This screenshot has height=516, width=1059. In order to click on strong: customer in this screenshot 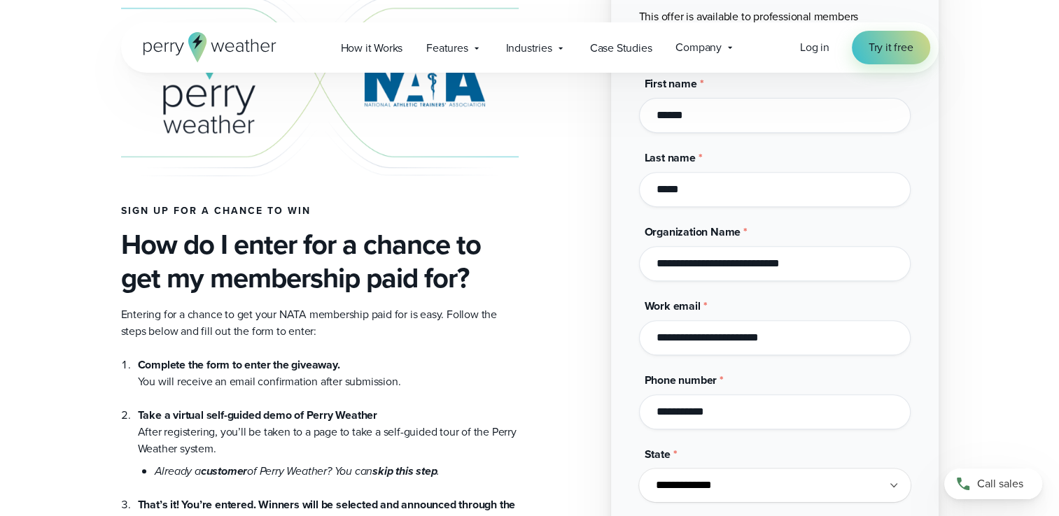, I will do `click(224, 471)`.